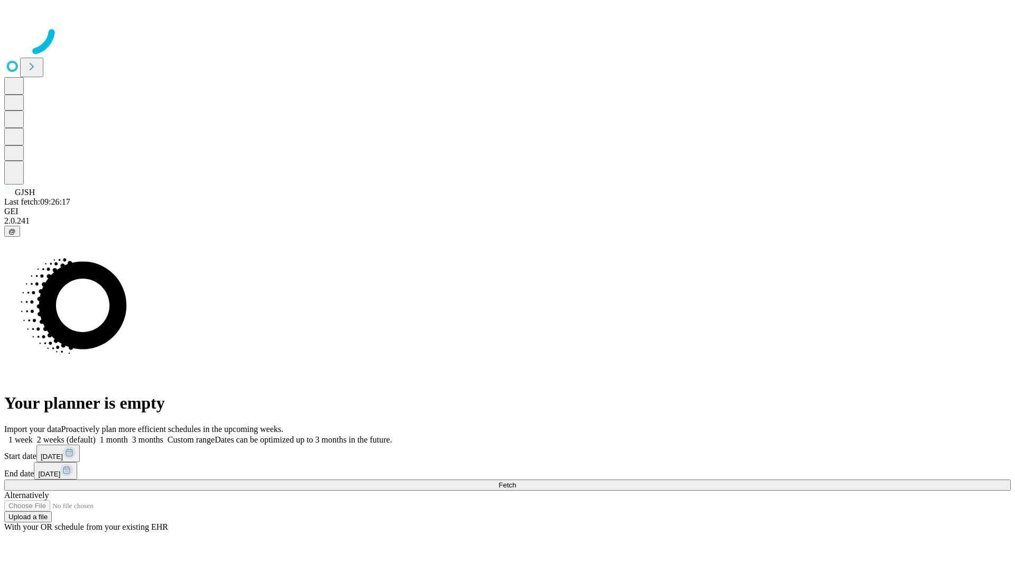 This screenshot has width=1015, height=571. Describe the element at coordinates (191, 439) in the screenshot. I see `span: Custom range` at that location.